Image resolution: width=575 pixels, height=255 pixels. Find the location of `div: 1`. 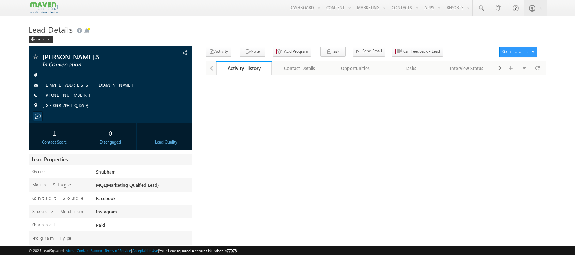

div: 1 is located at coordinates (54, 133).